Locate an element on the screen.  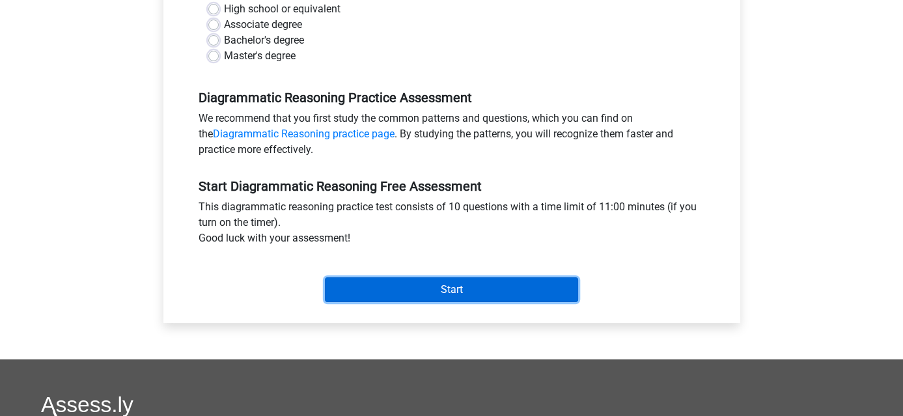
h5: Diagrammatic Reasoning Practice Assessment is located at coordinates (452, 98).